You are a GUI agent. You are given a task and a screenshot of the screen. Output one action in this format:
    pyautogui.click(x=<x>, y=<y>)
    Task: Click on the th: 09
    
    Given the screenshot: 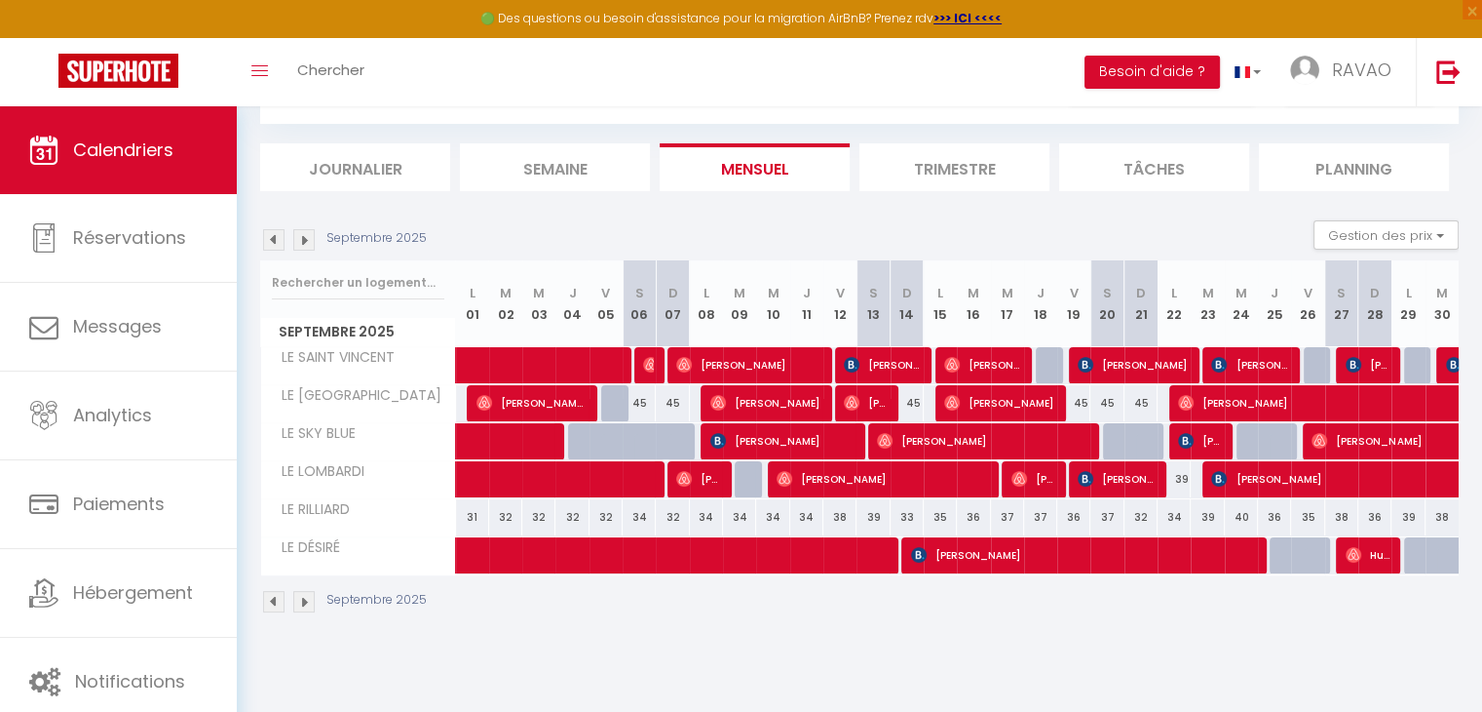 What is the action you would take?
    pyautogui.click(x=740, y=303)
    